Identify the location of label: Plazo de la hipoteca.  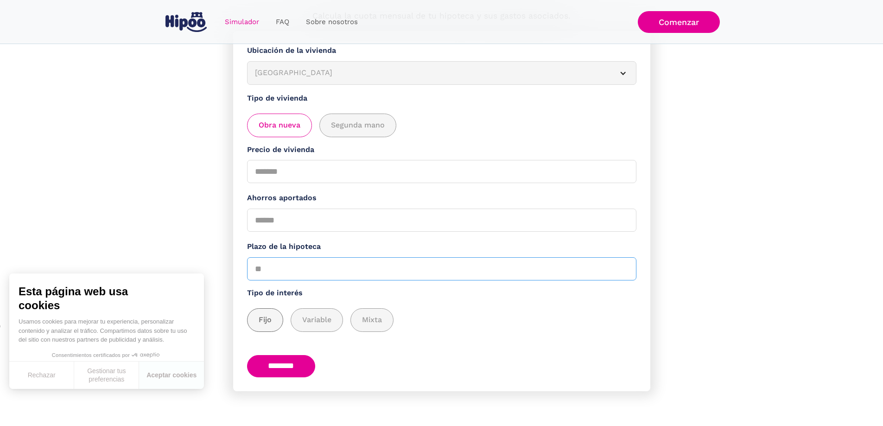
(442, 247).